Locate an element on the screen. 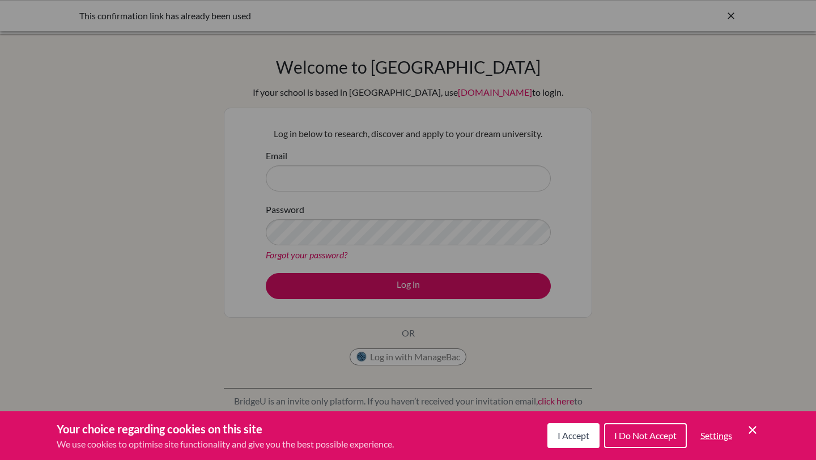 This screenshot has width=816, height=460. h3: Your choice regarding cookies on this site is located at coordinates (225, 429).